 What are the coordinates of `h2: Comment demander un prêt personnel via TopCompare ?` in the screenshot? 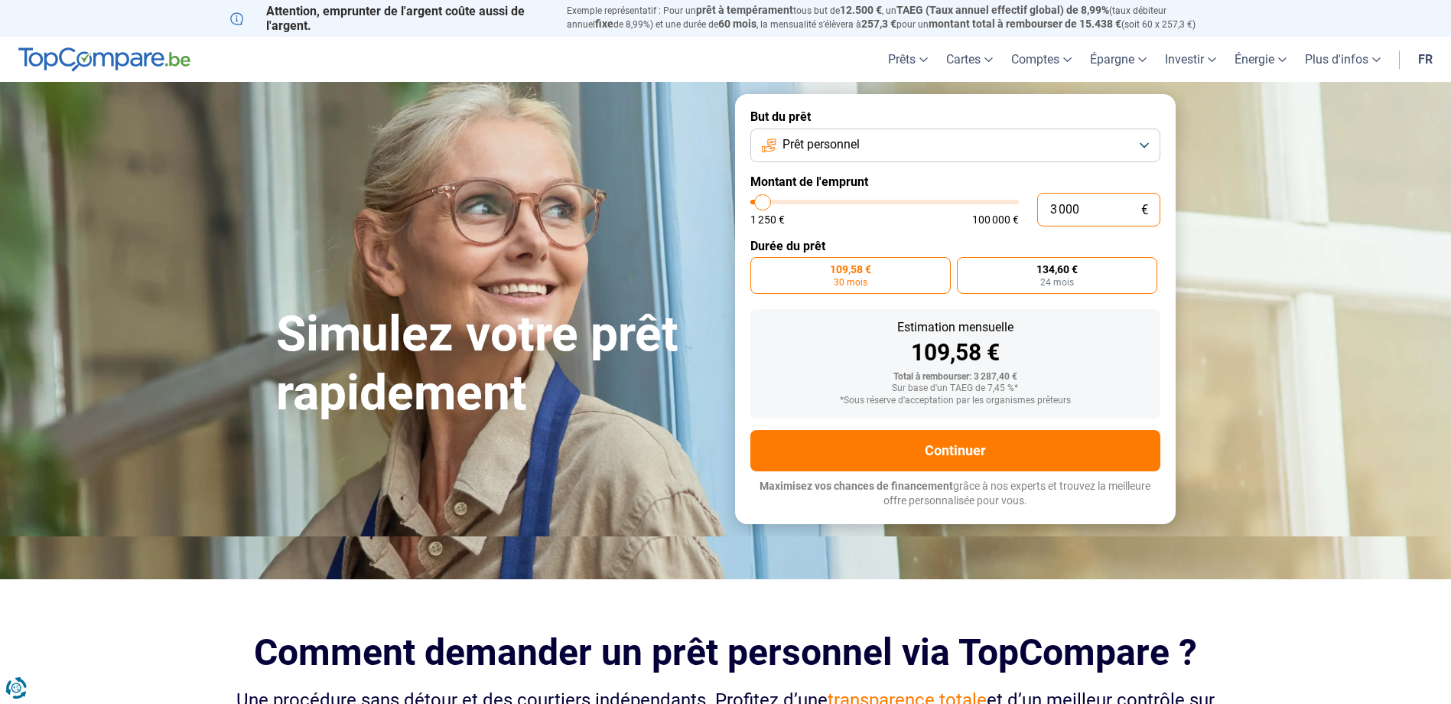 It's located at (726, 652).